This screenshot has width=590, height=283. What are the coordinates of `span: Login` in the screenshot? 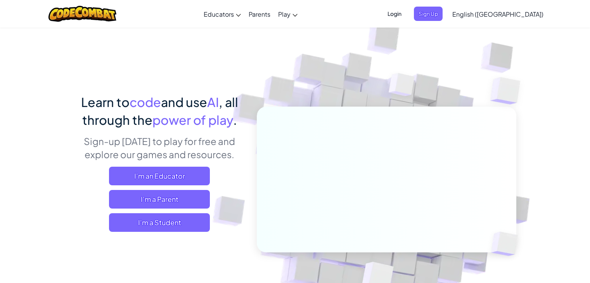 It's located at (395, 14).